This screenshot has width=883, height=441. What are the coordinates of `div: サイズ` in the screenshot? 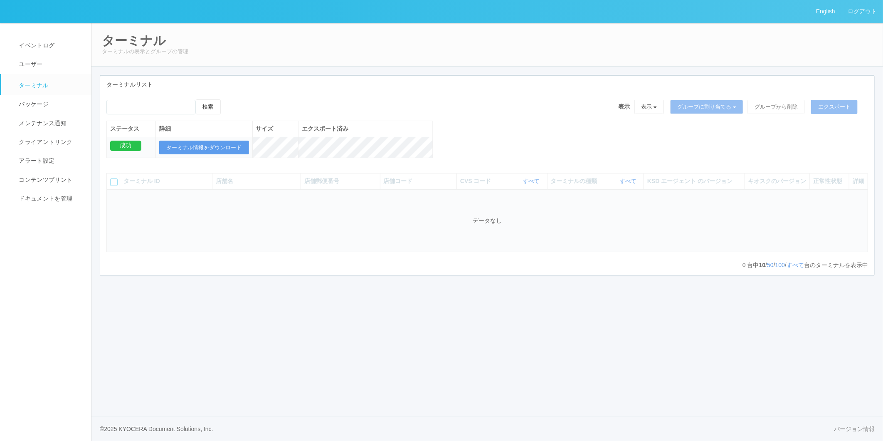 It's located at (275, 129).